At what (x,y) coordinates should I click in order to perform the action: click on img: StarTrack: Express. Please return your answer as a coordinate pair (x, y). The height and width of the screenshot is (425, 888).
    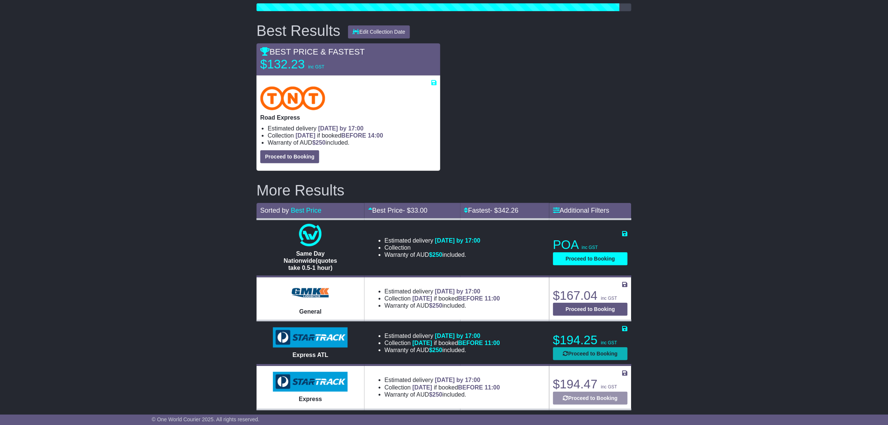
    Looking at the image, I should click on (310, 382).